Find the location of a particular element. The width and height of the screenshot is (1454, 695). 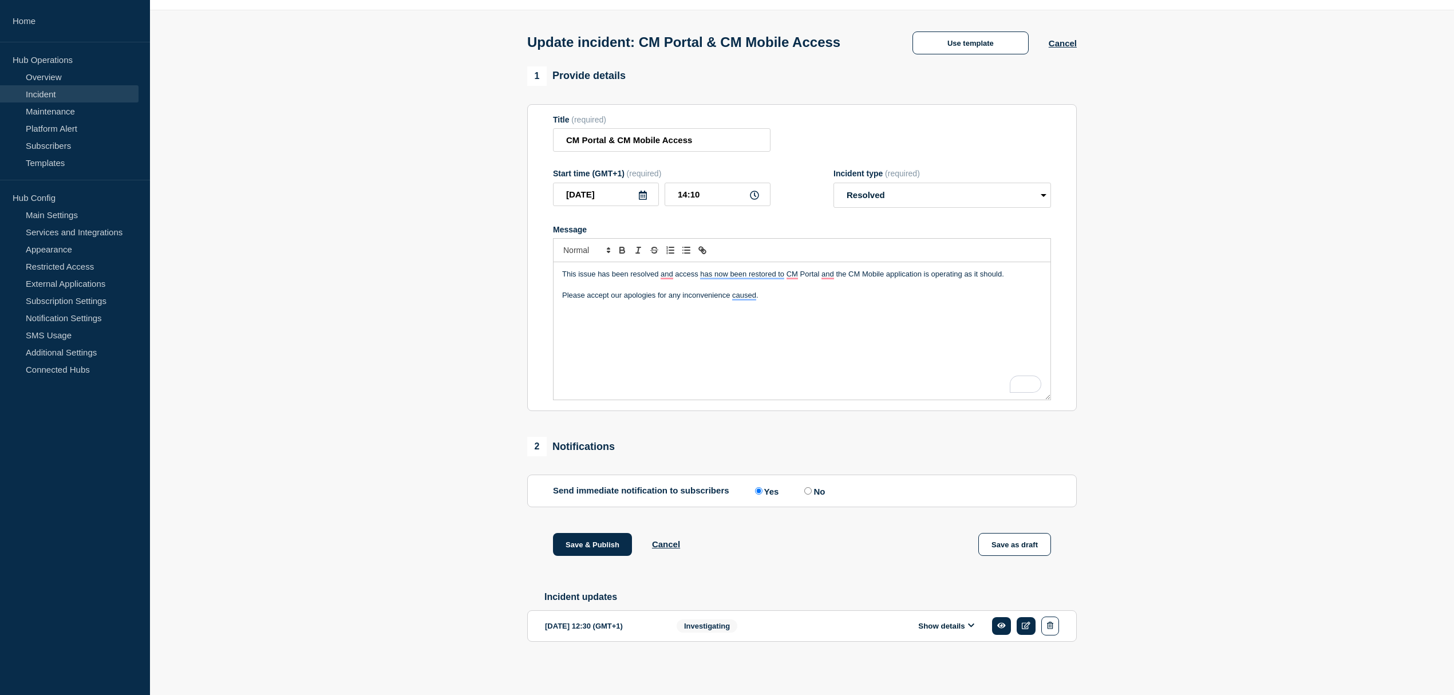

p: Send immediate notification to subscribers is located at coordinates (641, 491).